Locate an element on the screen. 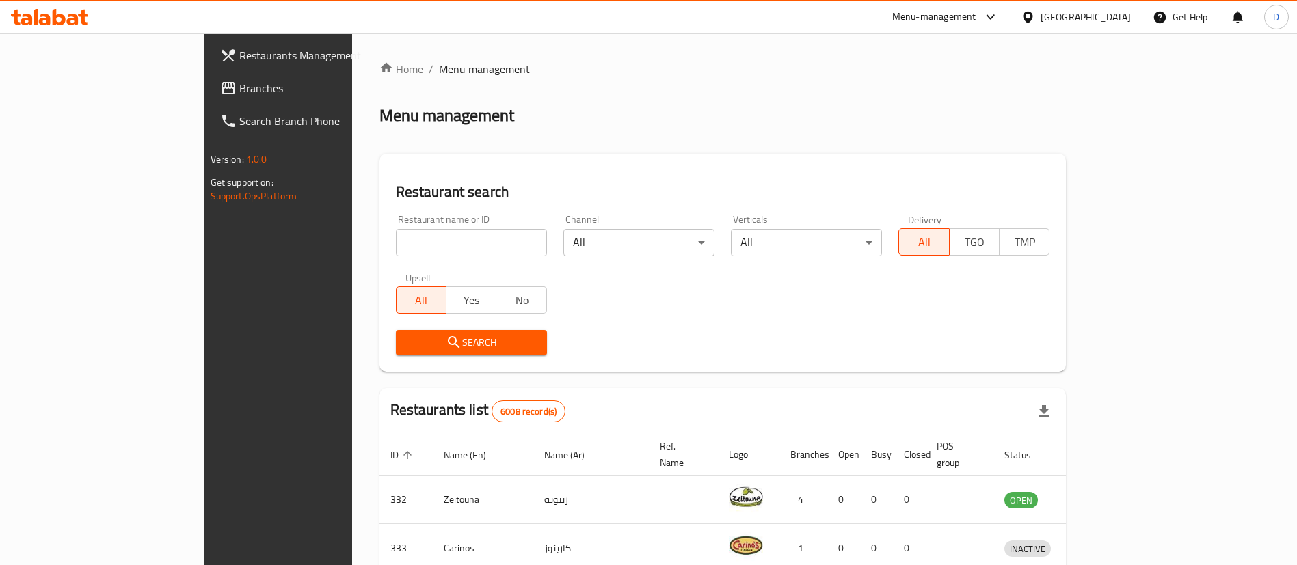  img: Carinos is located at coordinates (746, 546).